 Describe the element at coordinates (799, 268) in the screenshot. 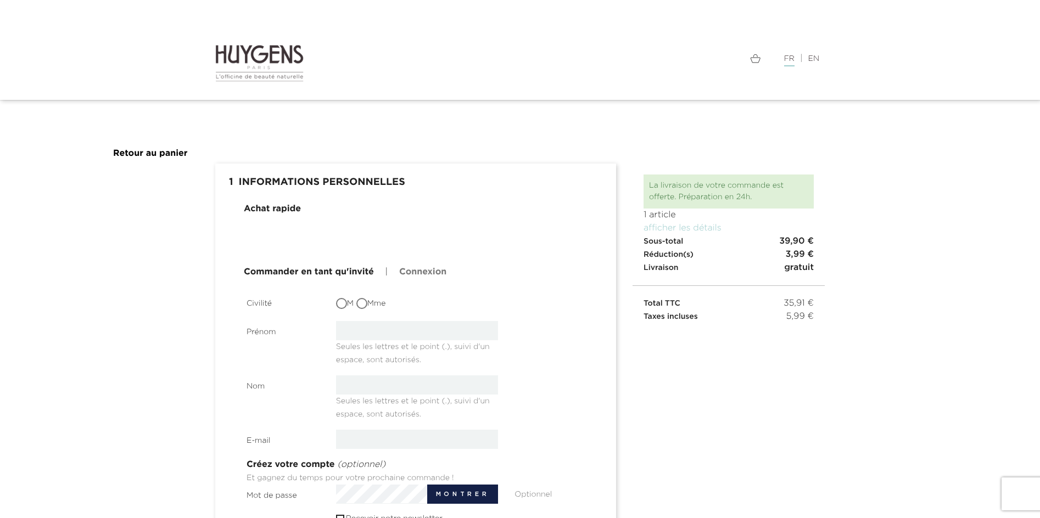

I see `span: gratuit` at that location.